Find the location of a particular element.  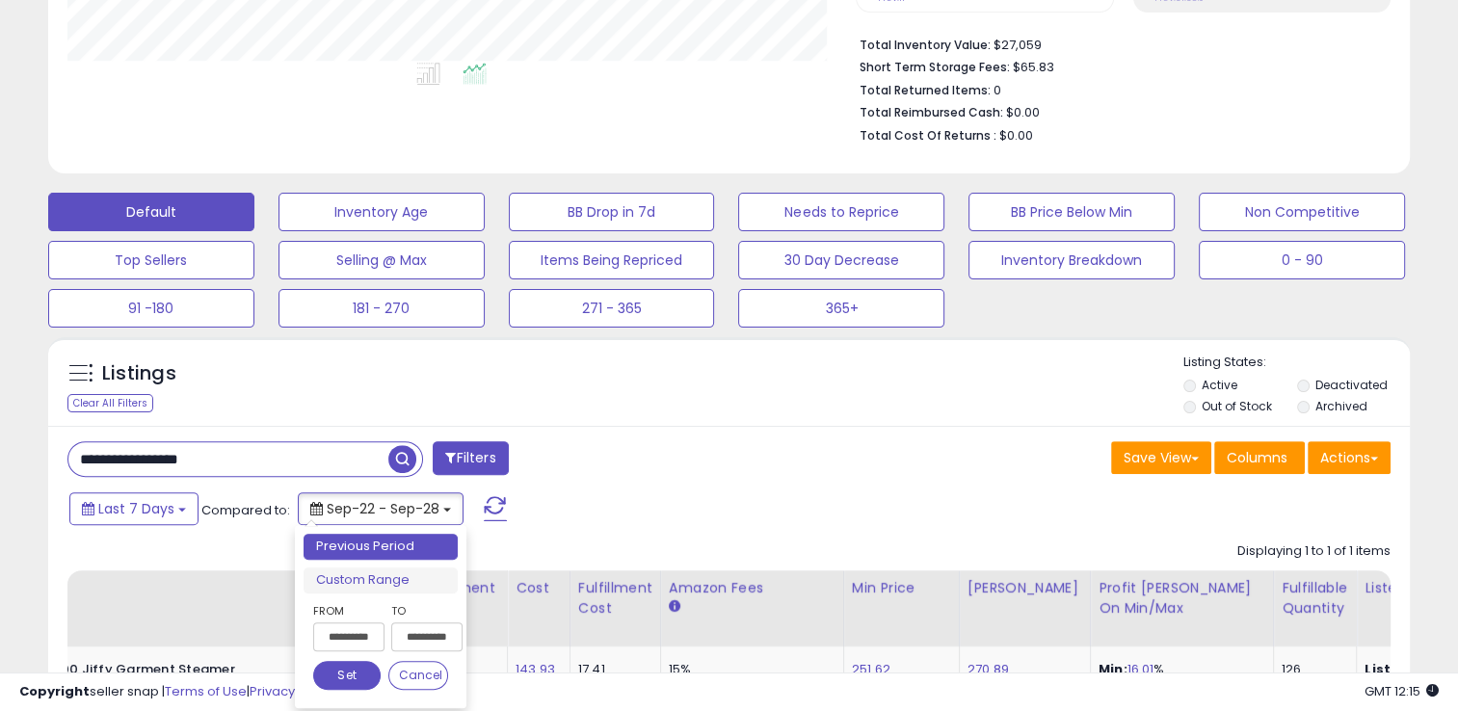

button: Set is located at coordinates (347, 675).